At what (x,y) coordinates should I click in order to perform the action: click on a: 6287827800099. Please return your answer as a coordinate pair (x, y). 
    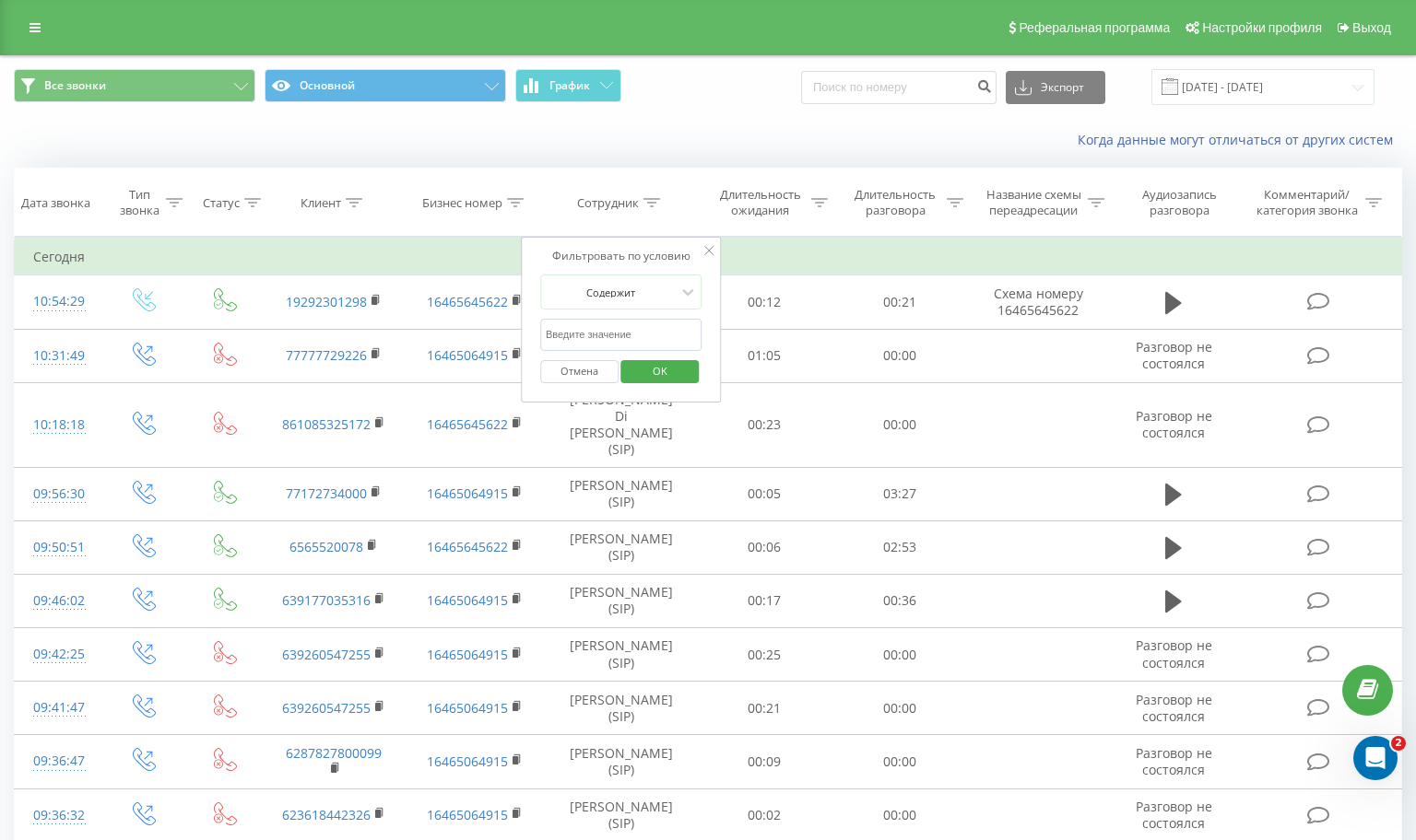
    Looking at the image, I should click on (333, 753).